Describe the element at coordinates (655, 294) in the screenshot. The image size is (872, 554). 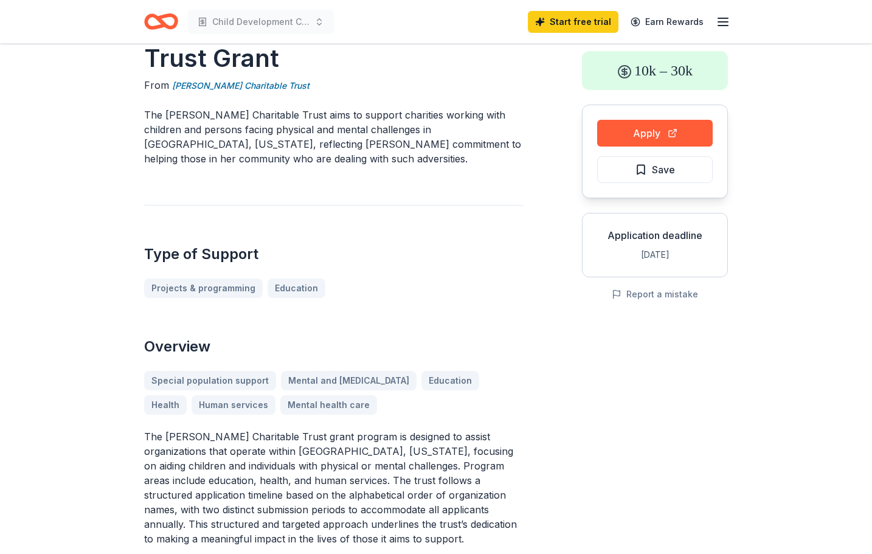
I see `button: Report a mistake` at that location.